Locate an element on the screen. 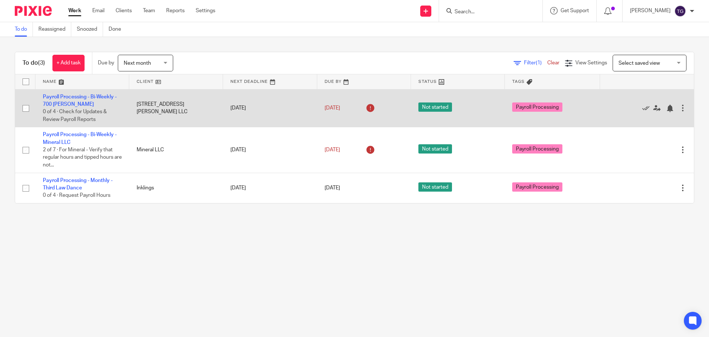 The image size is (709, 337). a: Mark as done is located at coordinates (648, 108).